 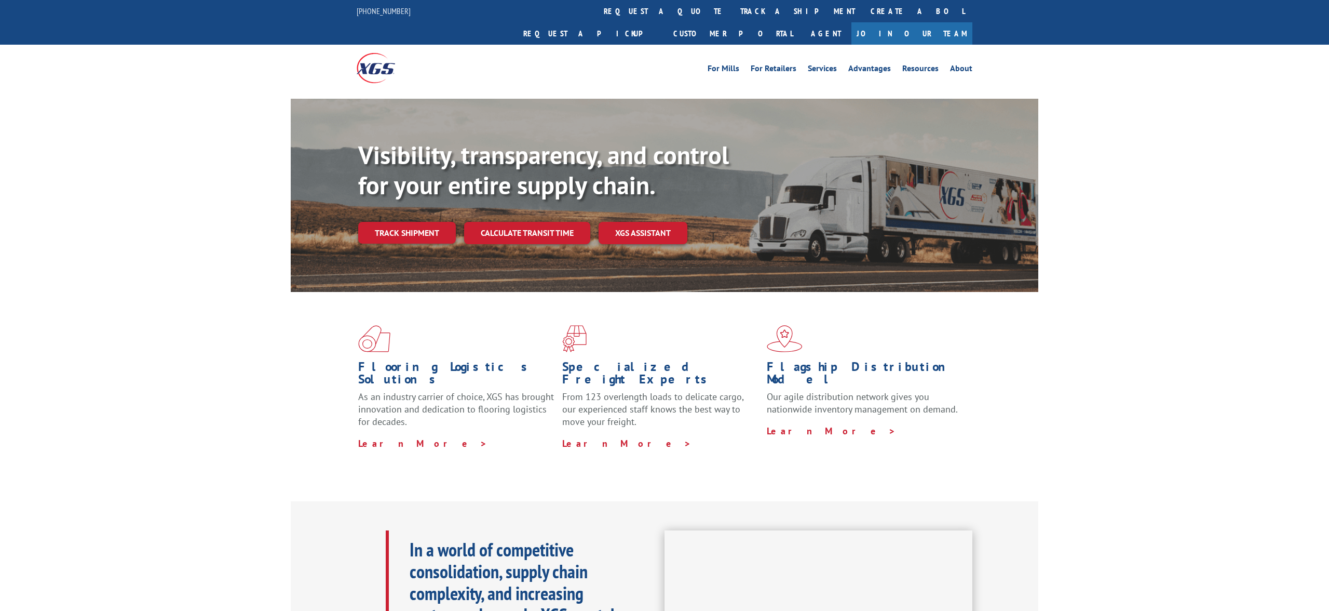 I want to click on a: Request a pickup, so click(x=590, y=33).